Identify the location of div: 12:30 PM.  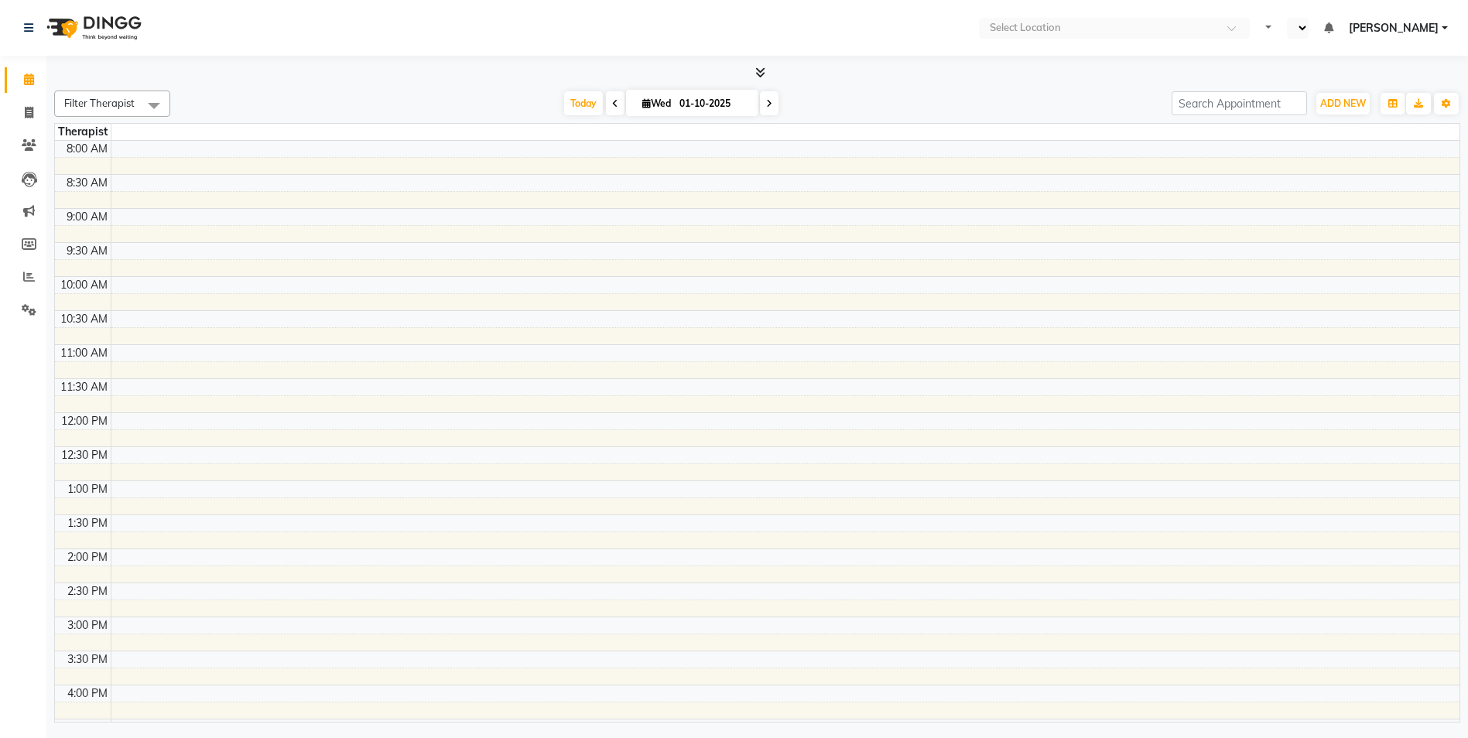
(84, 455).